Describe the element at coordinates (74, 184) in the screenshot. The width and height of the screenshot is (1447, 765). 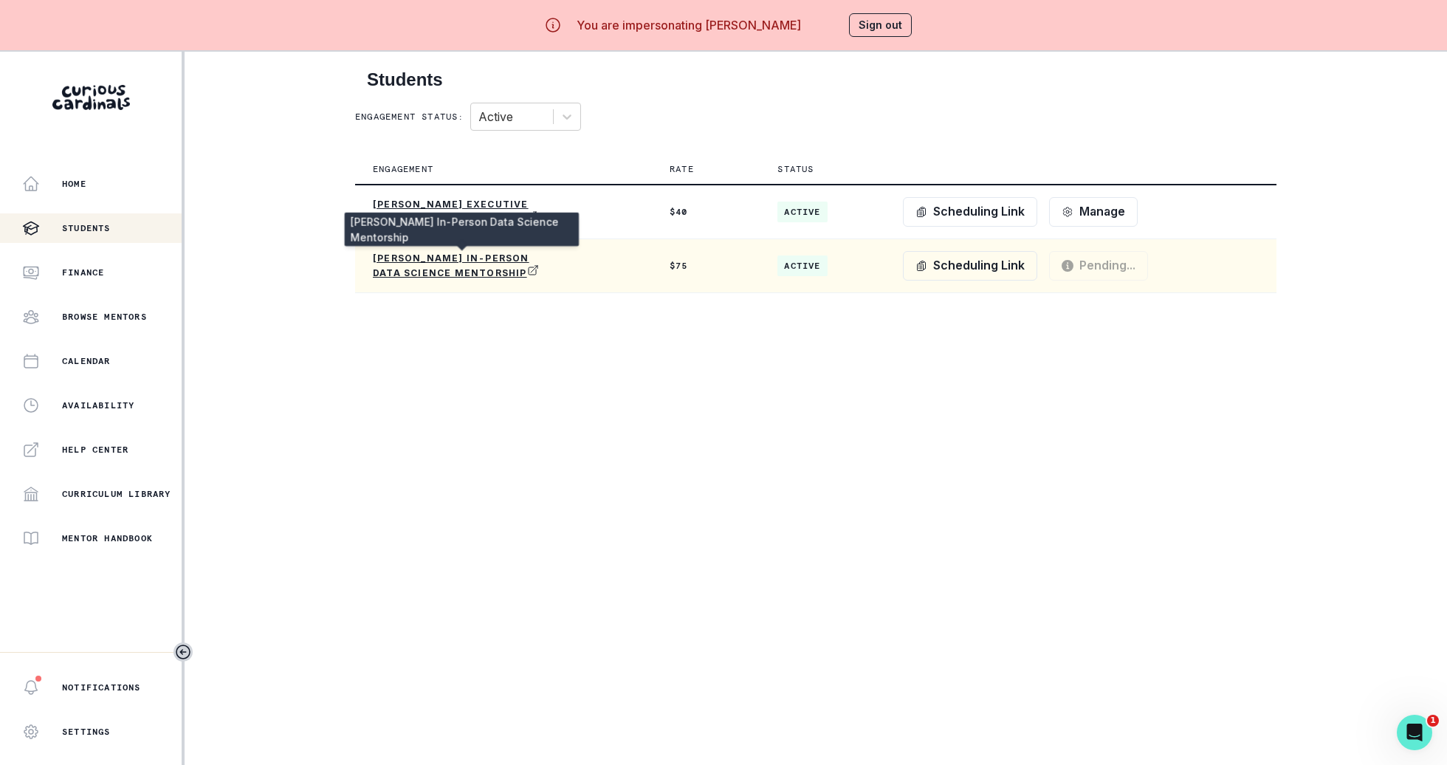
I see `p: Home` at that location.